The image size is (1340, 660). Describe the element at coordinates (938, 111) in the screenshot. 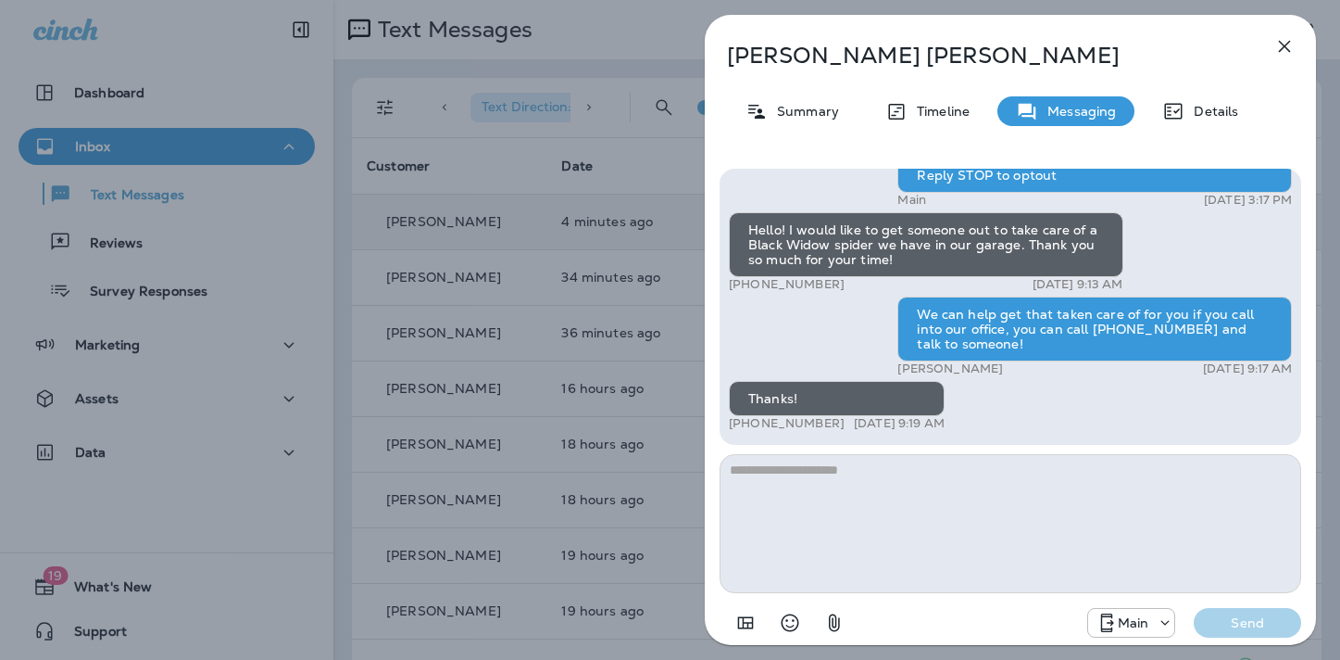

I see `p: Timeline` at that location.